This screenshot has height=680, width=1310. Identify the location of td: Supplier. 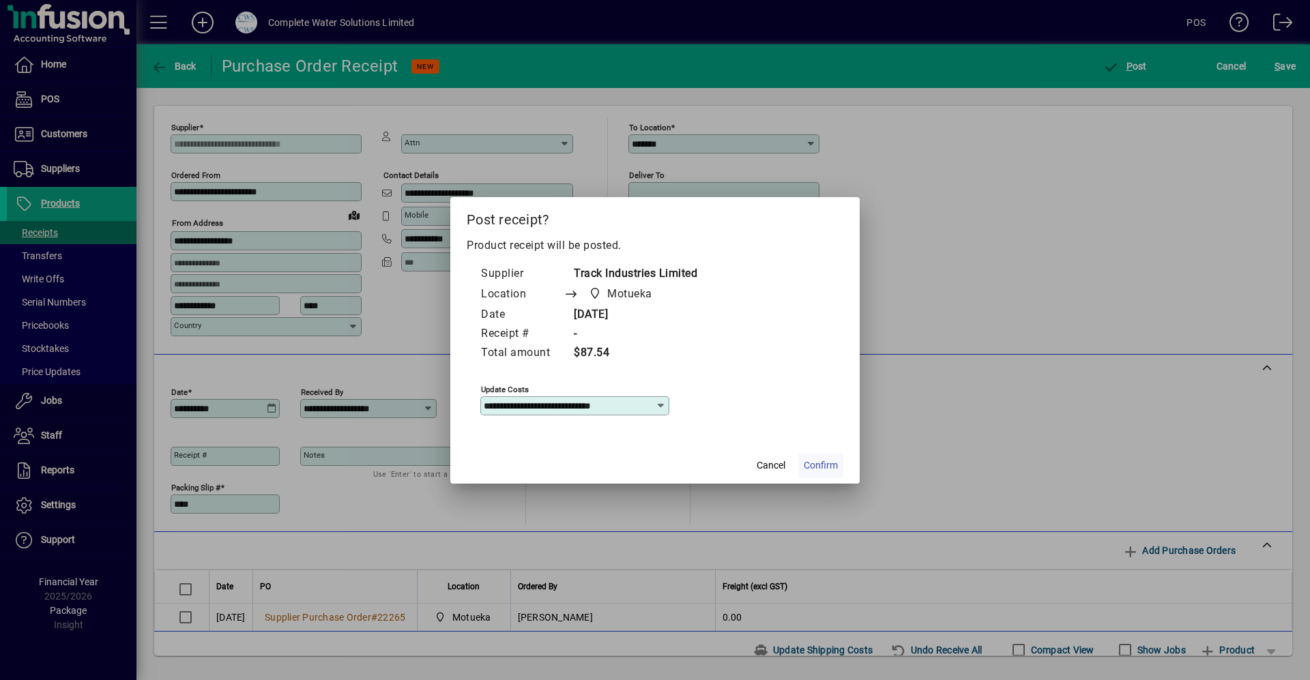
(522, 274).